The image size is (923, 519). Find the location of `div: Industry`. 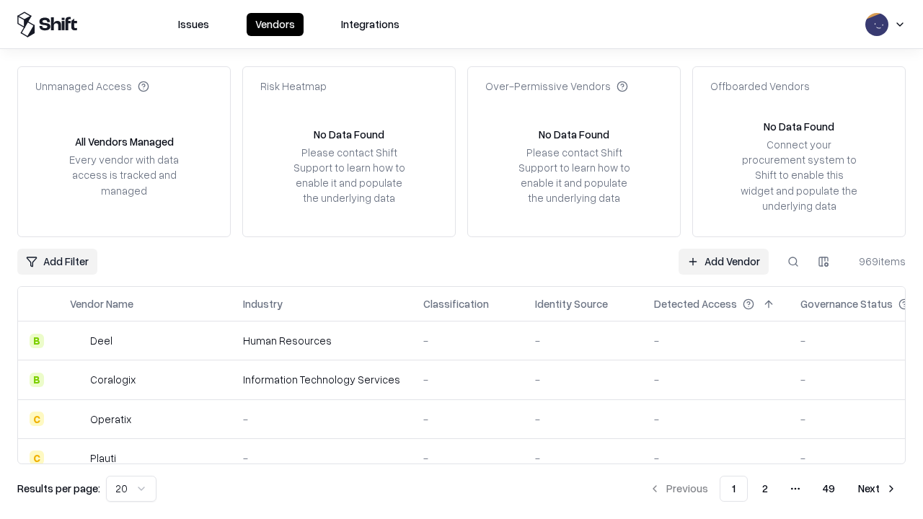

div: Industry is located at coordinates (263, 304).